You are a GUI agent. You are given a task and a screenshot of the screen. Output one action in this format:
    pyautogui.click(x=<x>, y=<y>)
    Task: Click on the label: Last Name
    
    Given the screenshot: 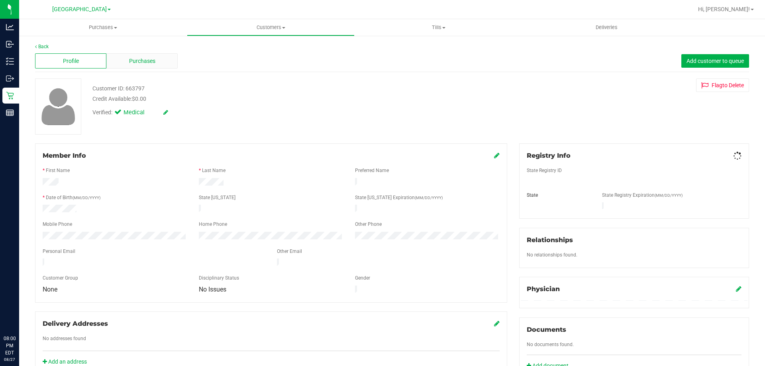 What is the action you would take?
    pyautogui.click(x=213, y=170)
    